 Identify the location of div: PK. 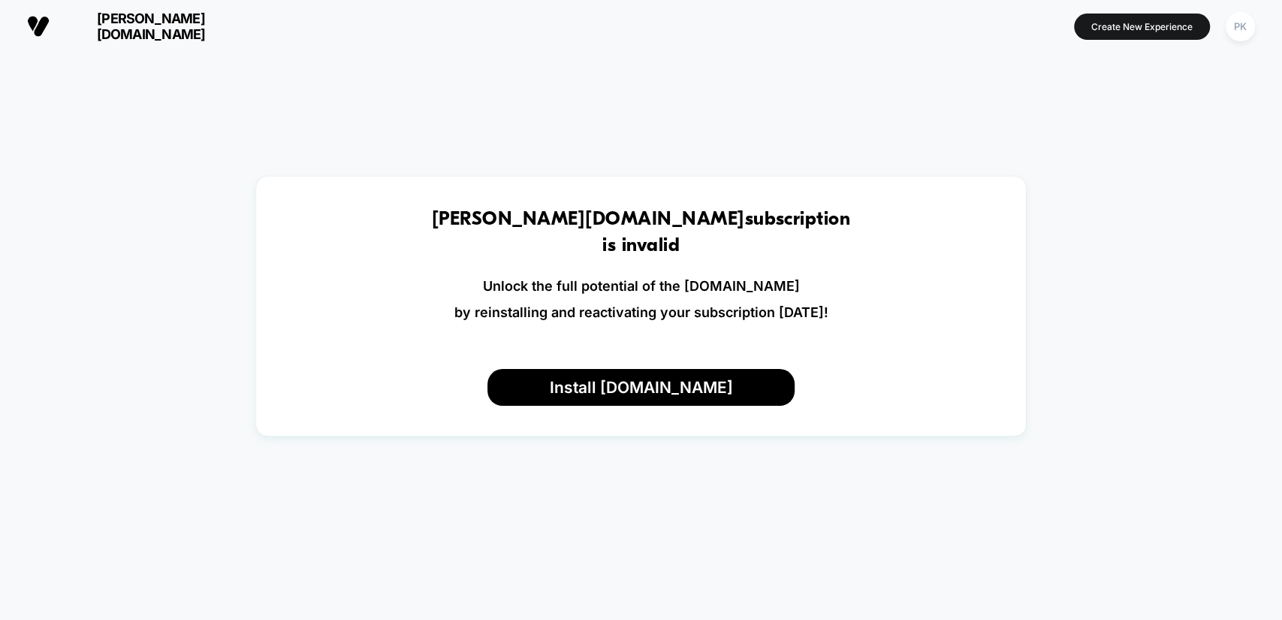
(1240, 26).